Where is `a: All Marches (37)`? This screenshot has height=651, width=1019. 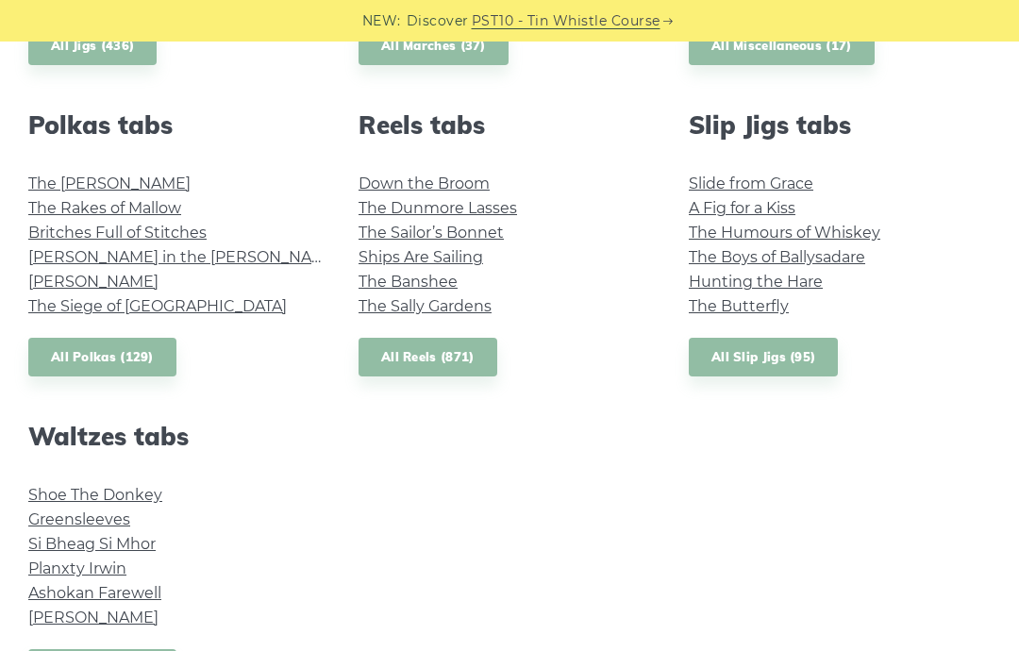 a: All Marches (37) is located at coordinates (433, 45).